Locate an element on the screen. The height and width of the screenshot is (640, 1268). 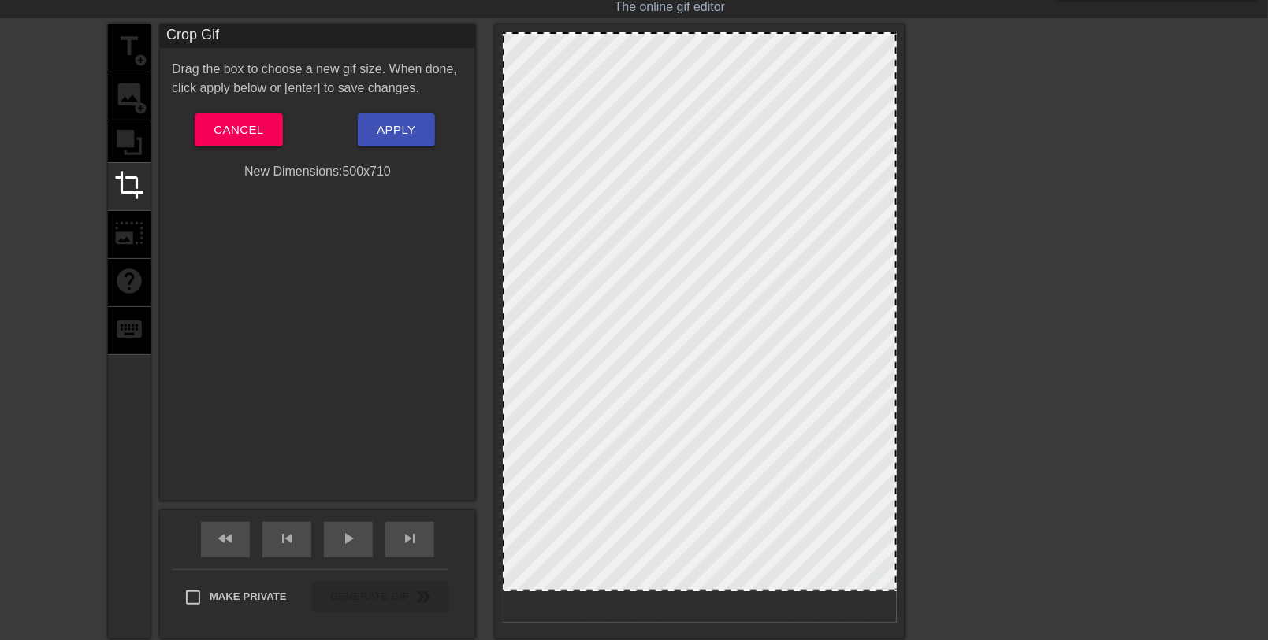
span: Make Private is located at coordinates (248, 597).